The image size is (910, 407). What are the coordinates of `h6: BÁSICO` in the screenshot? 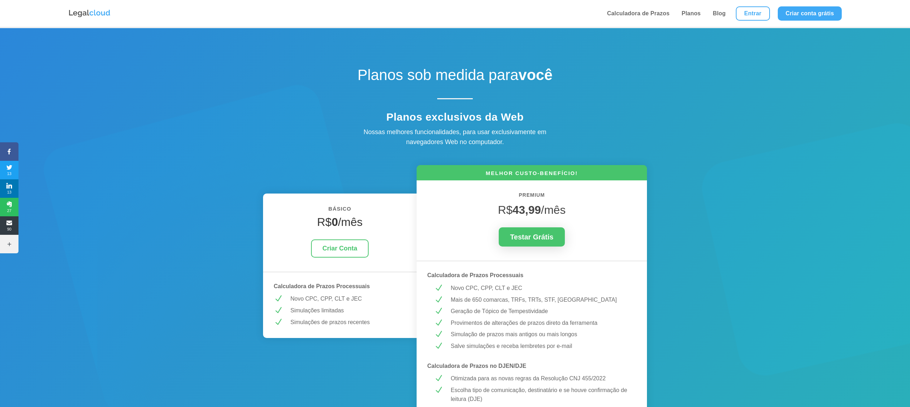 It's located at (340, 211).